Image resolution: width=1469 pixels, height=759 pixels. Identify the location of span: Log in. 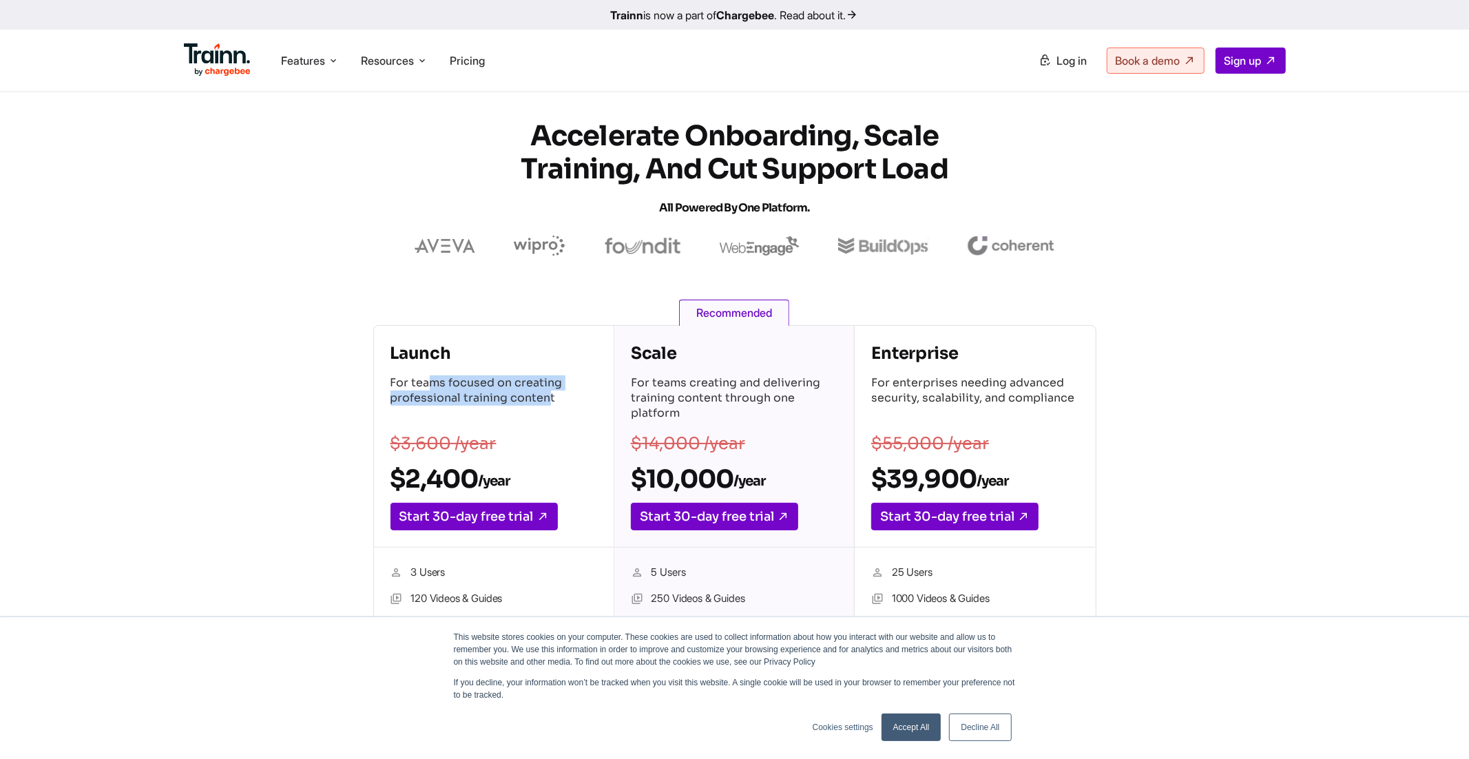
(1072, 61).